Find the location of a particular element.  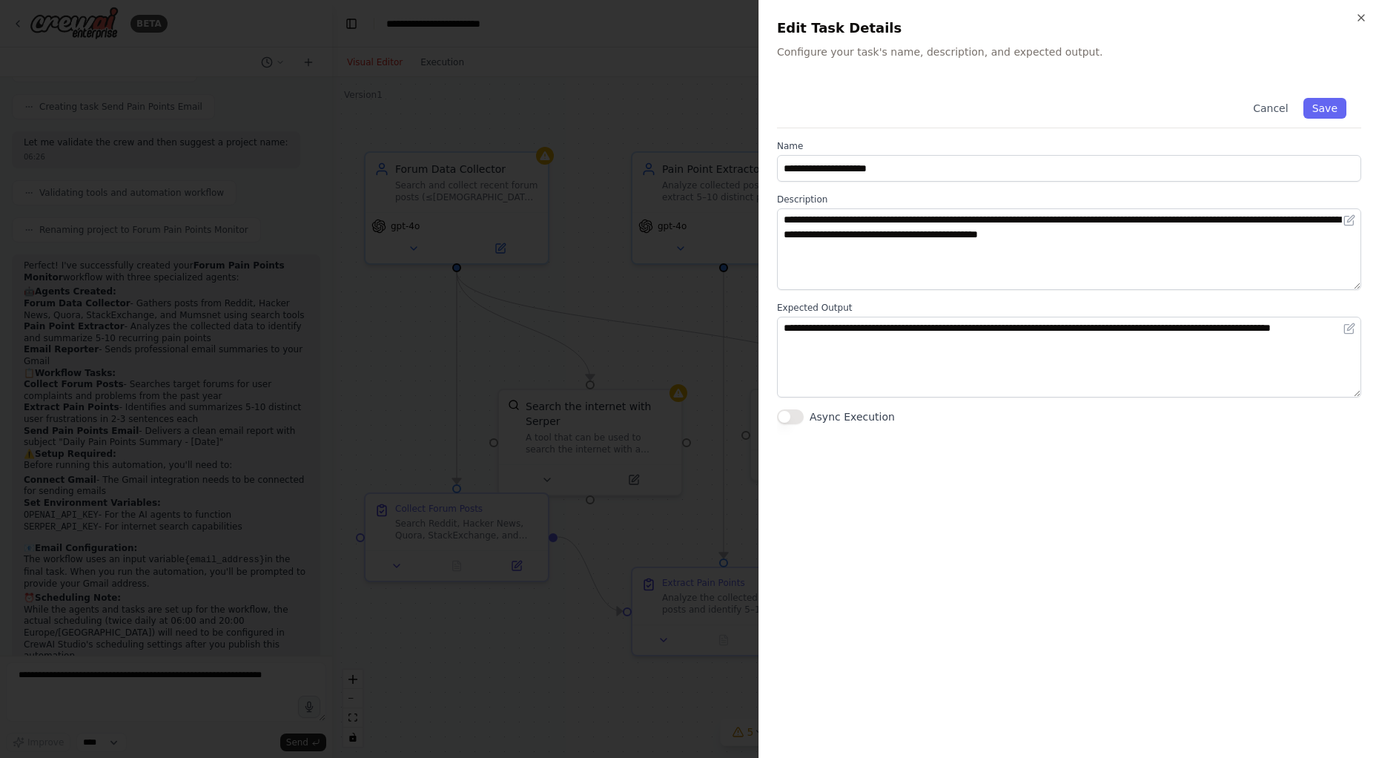

p: Configure your task's name, description, and expected output. is located at coordinates (1069, 52).